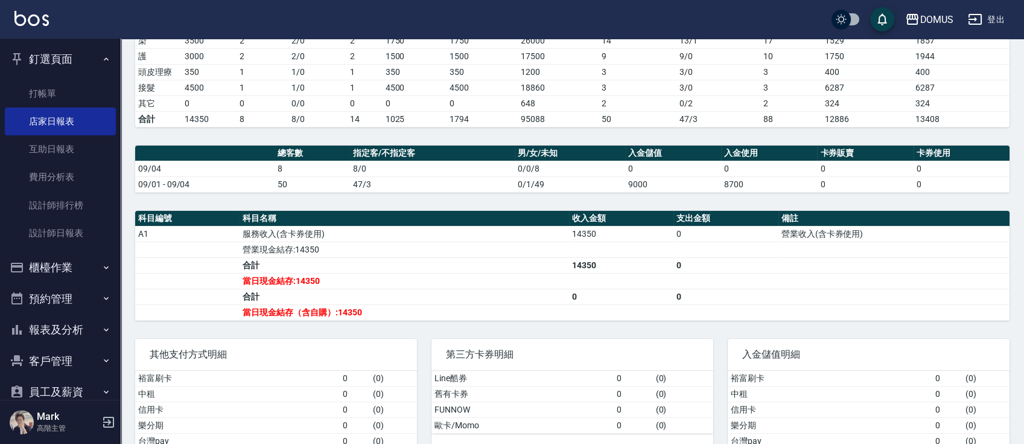 The image size is (1024, 444). What do you see at coordinates (158, 56) in the screenshot?
I see `td: 護` at bounding box center [158, 56].